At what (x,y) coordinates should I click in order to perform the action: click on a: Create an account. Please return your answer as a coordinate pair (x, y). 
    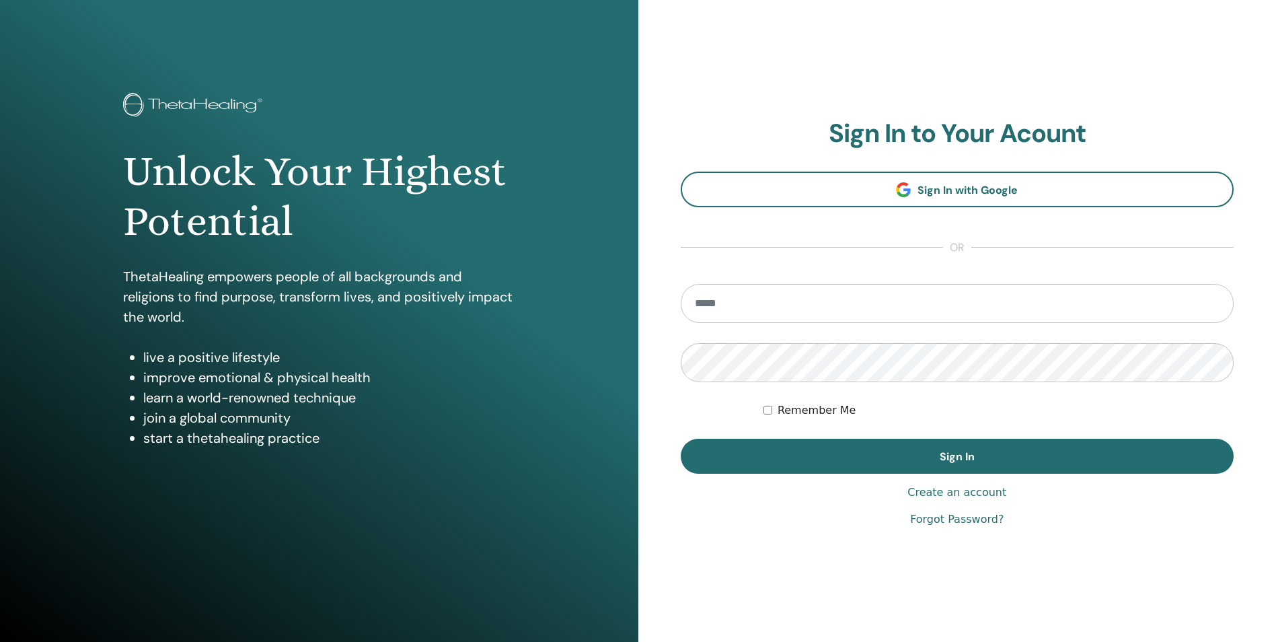
    Looking at the image, I should click on (957, 493).